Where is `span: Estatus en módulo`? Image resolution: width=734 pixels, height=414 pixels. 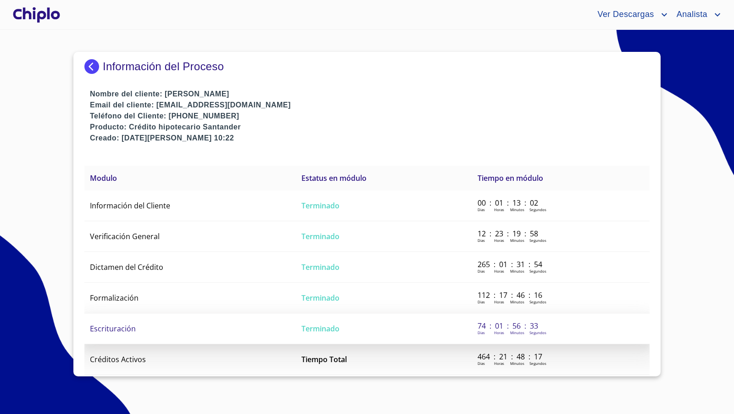 span: Estatus en módulo is located at coordinates (334, 178).